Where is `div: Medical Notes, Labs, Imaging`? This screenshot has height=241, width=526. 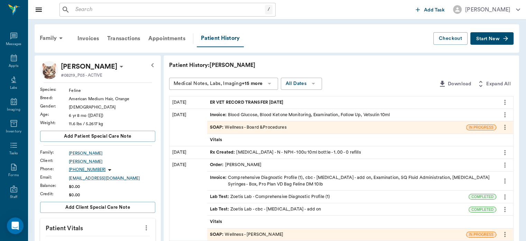 div: Medical Notes, Labs, Imaging is located at coordinates (218, 83).